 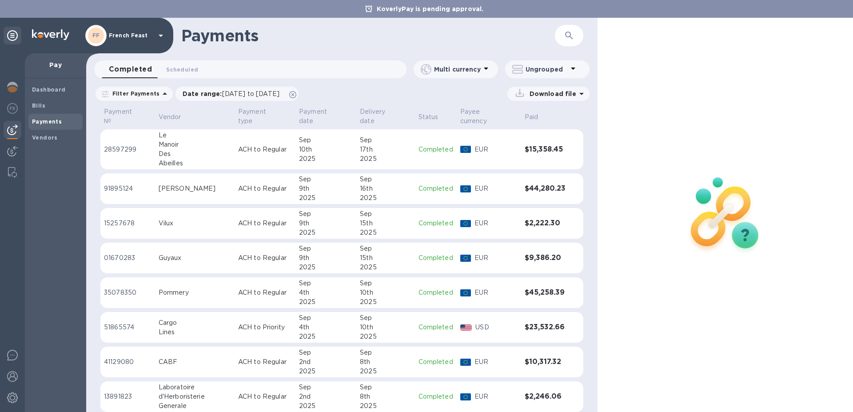 What do you see at coordinates (434, 117) in the screenshot?
I see `span: Status` at bounding box center [434, 117].